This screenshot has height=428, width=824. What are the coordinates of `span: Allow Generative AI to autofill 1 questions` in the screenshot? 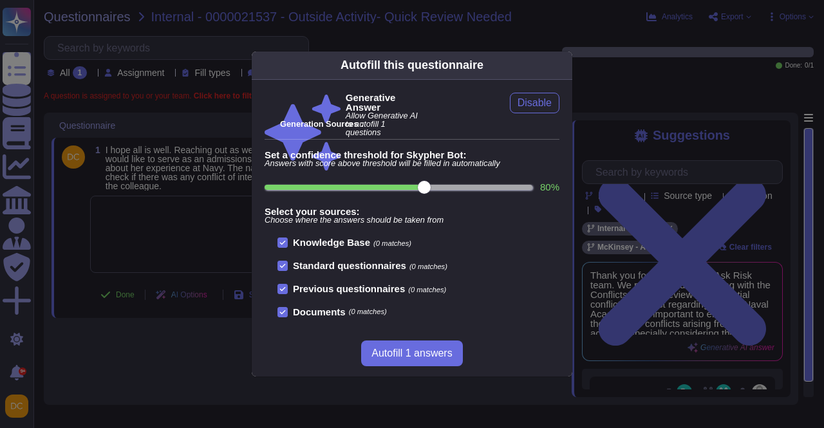 It's located at (384, 124).